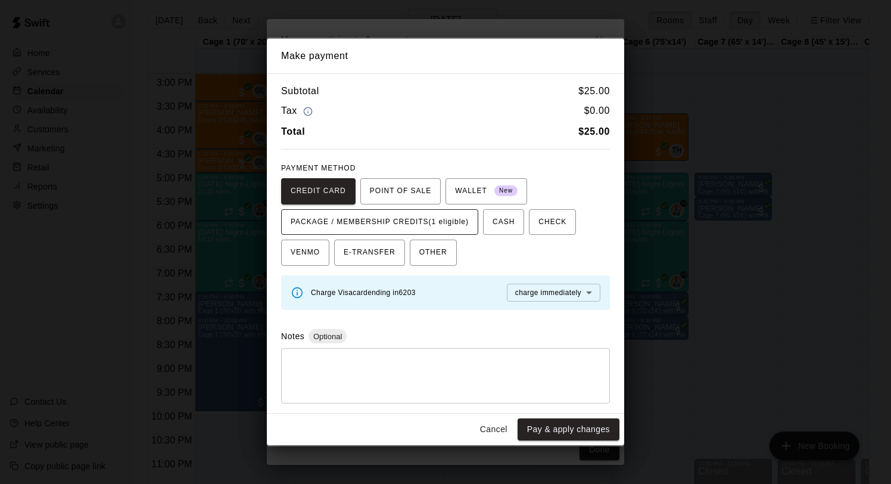 This screenshot has height=484, width=891. I want to click on span: OTHER, so click(433, 253).